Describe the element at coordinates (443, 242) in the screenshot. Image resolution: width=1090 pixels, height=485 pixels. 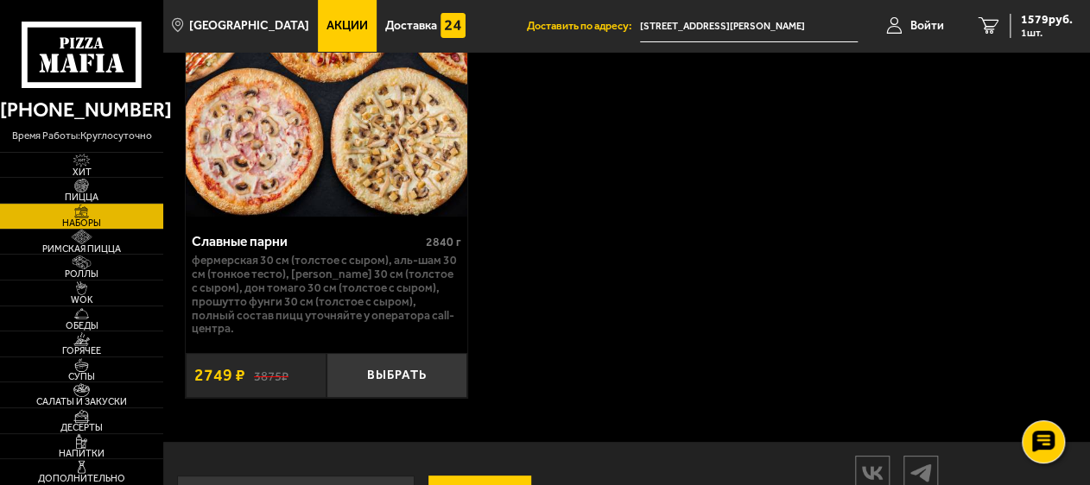
I see `span: 2840 г` at that location.